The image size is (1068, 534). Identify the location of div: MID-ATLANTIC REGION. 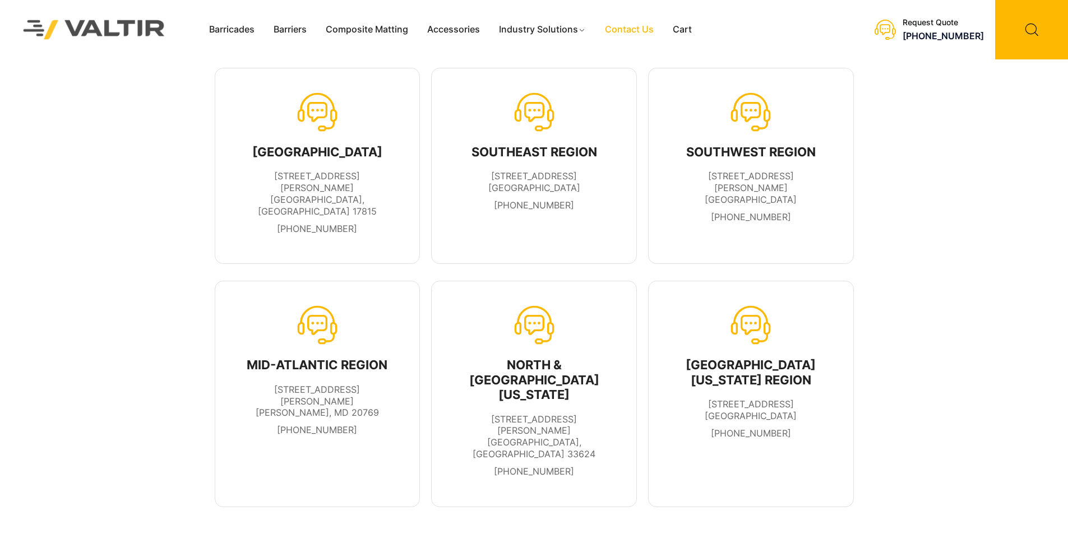
(317, 365).